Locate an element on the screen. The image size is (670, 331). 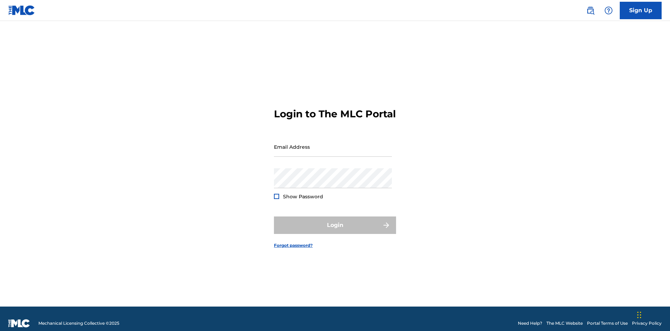
div: Drag is located at coordinates (640, 315).